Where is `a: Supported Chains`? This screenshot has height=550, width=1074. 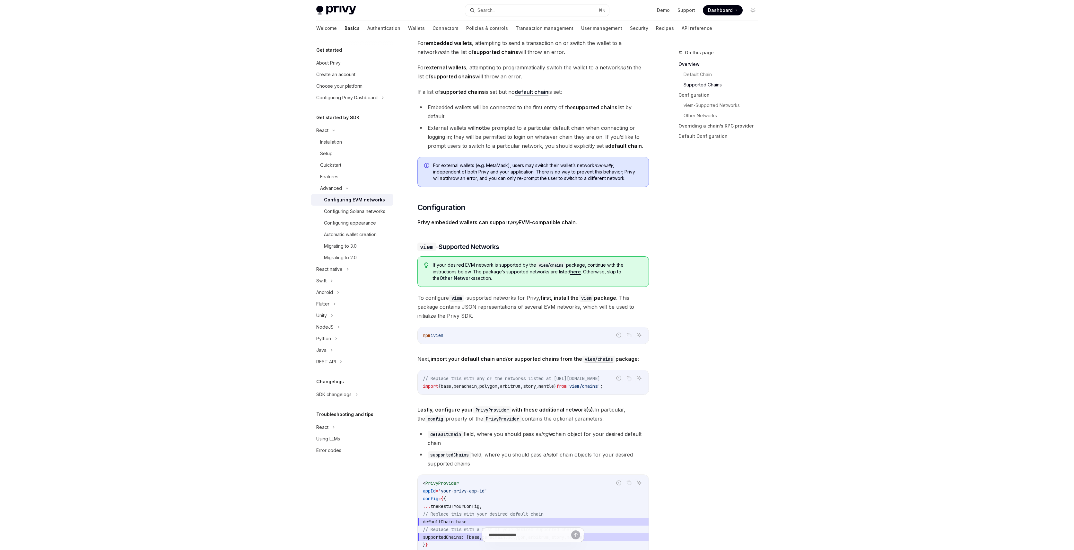
a: Supported Chains is located at coordinates (724, 85).